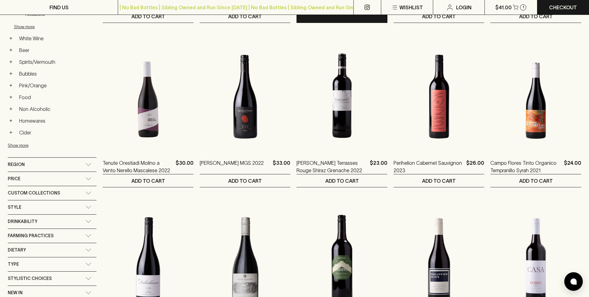 This screenshot has width=589, height=297. I want to click on p: Wishlist, so click(411, 7).